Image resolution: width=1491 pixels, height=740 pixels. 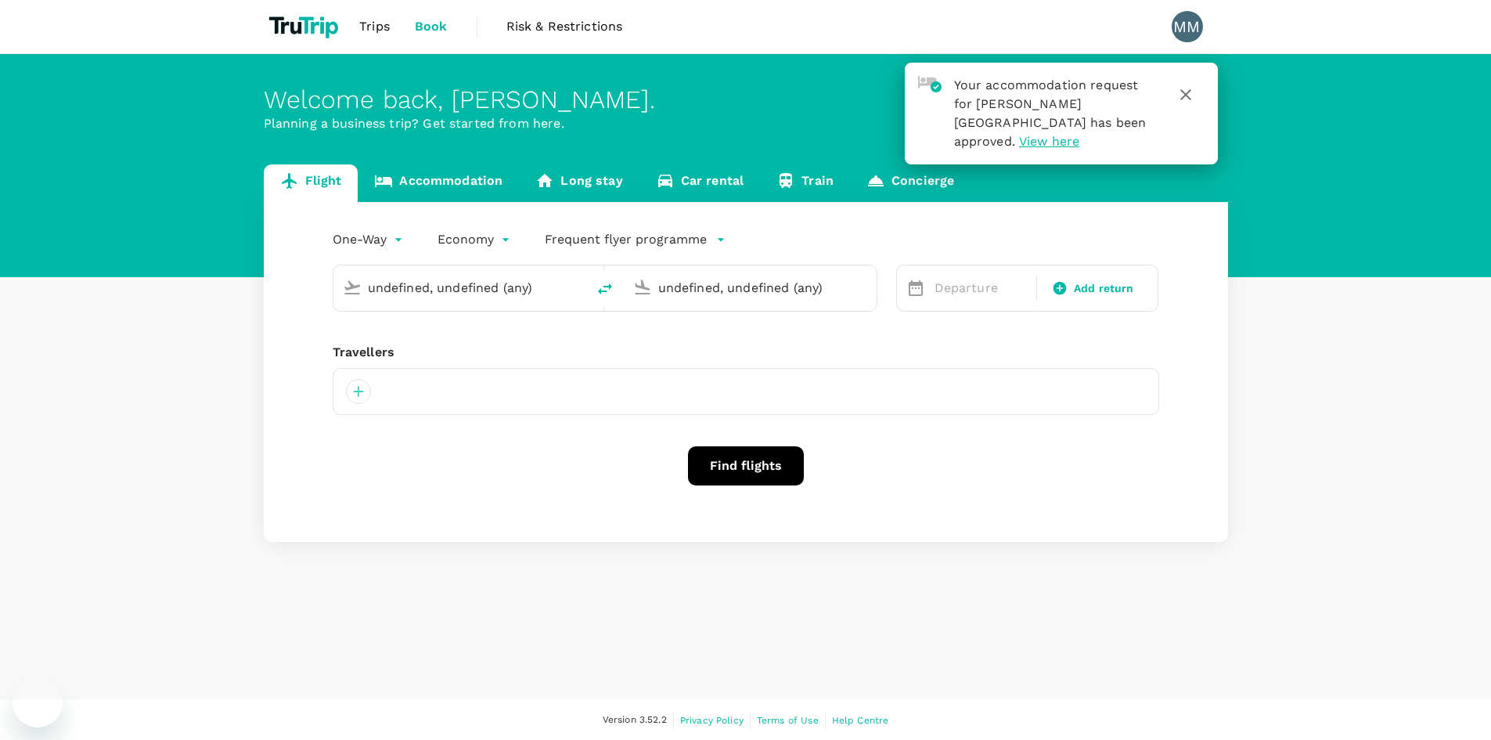 I want to click on span: Risk & Restrictions, so click(x=564, y=27).